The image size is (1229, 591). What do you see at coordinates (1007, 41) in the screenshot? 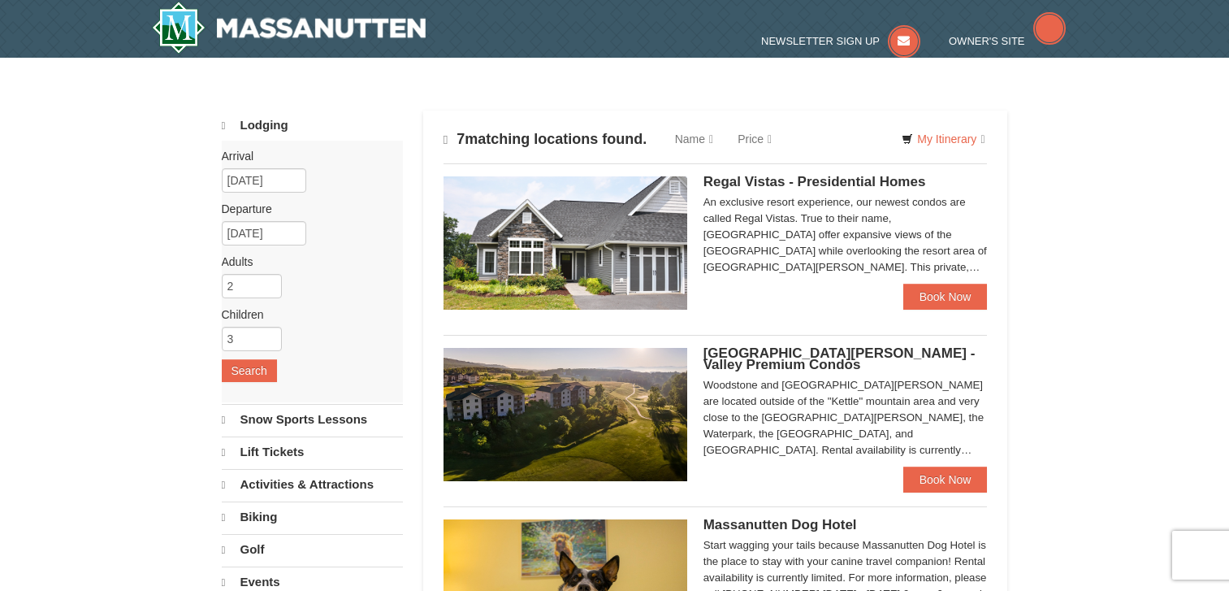
I see `a: Owner's Site` at bounding box center [1007, 41].